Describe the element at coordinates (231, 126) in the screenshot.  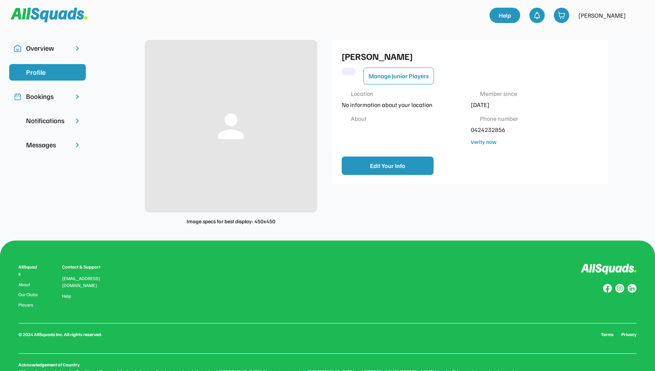
I see `button: person` at that location.